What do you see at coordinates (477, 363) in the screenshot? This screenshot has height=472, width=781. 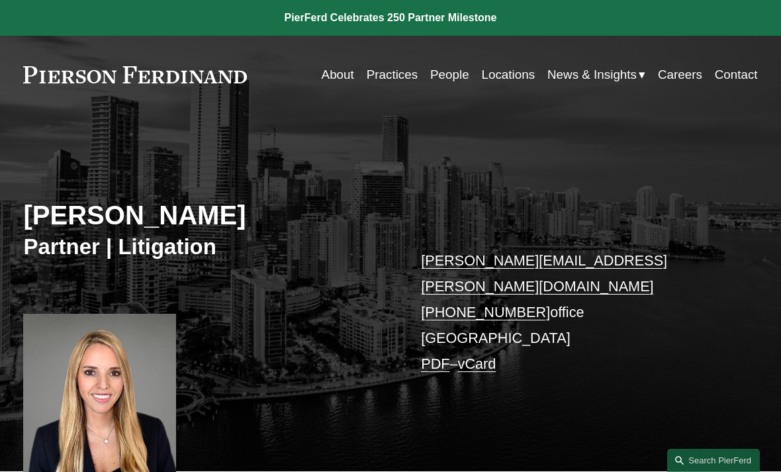 I see `a: vCard` at bounding box center [477, 363].